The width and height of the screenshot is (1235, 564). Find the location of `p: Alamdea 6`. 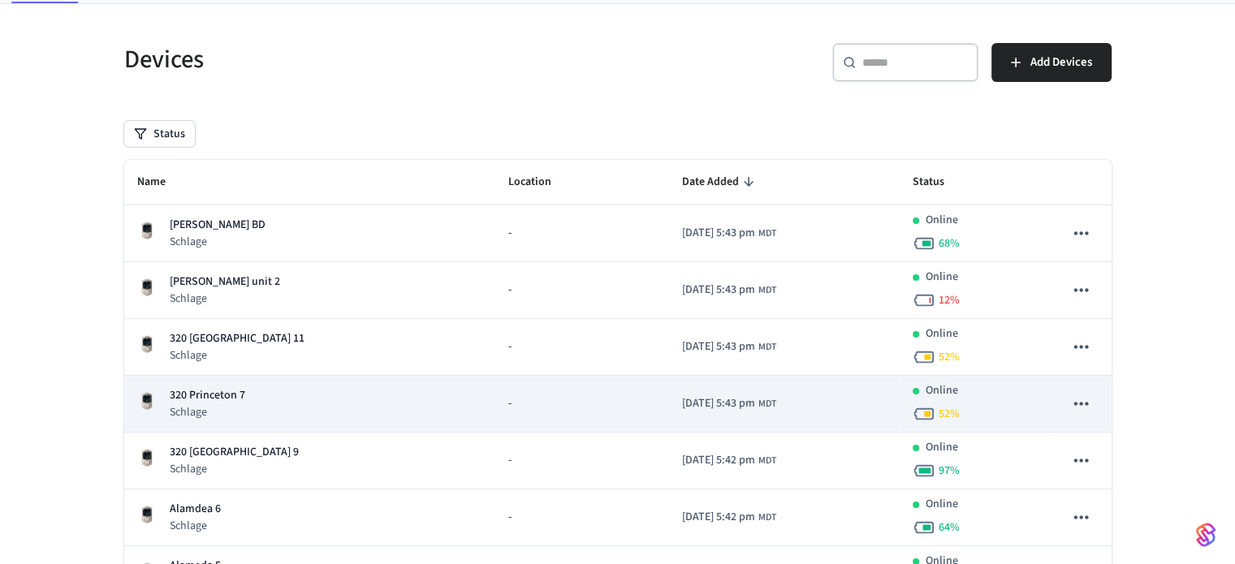

p: Alamdea 6 is located at coordinates (195, 509).